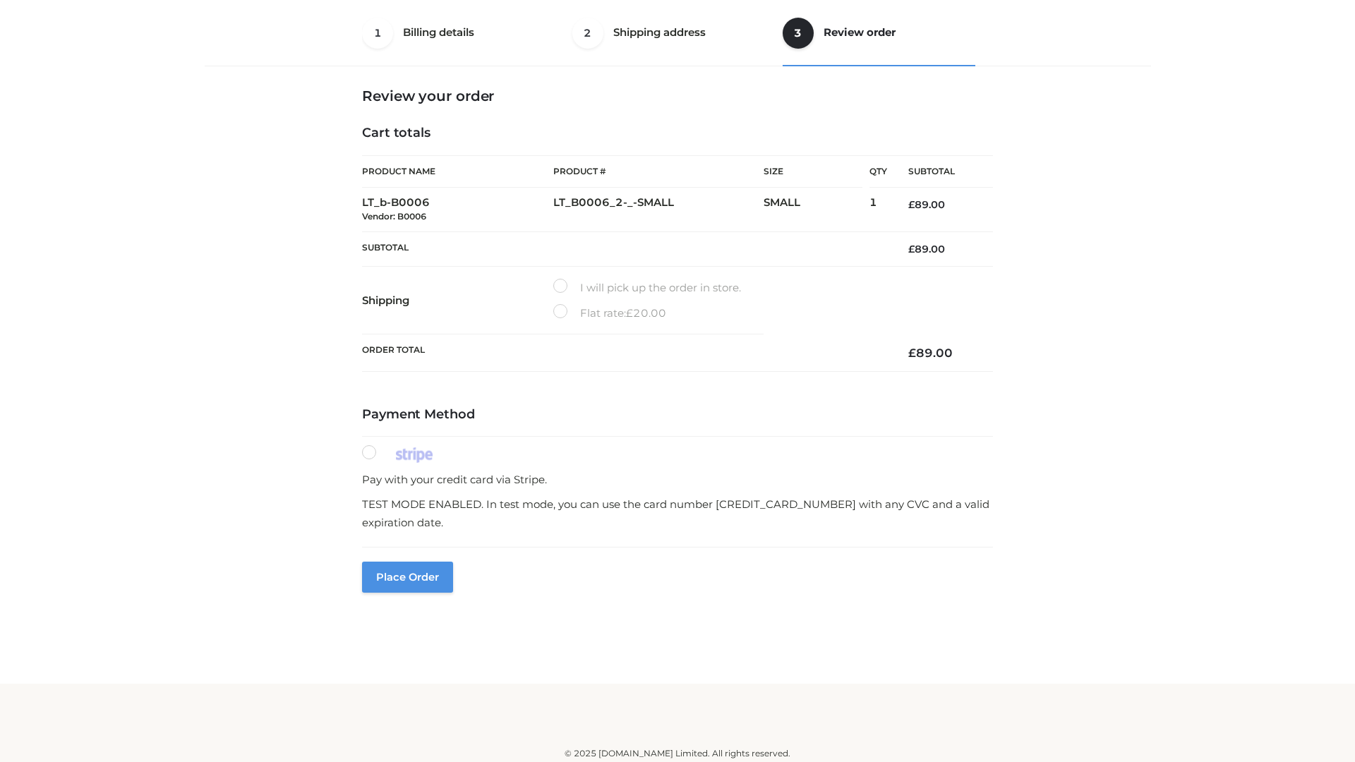  What do you see at coordinates (817, 210) in the screenshot?
I see `td: SMALL` at bounding box center [817, 210].